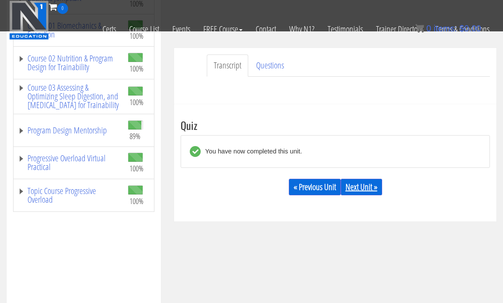  What do you see at coordinates (470, 28) in the screenshot?
I see `bdi: 0.00` at bounding box center [470, 28].